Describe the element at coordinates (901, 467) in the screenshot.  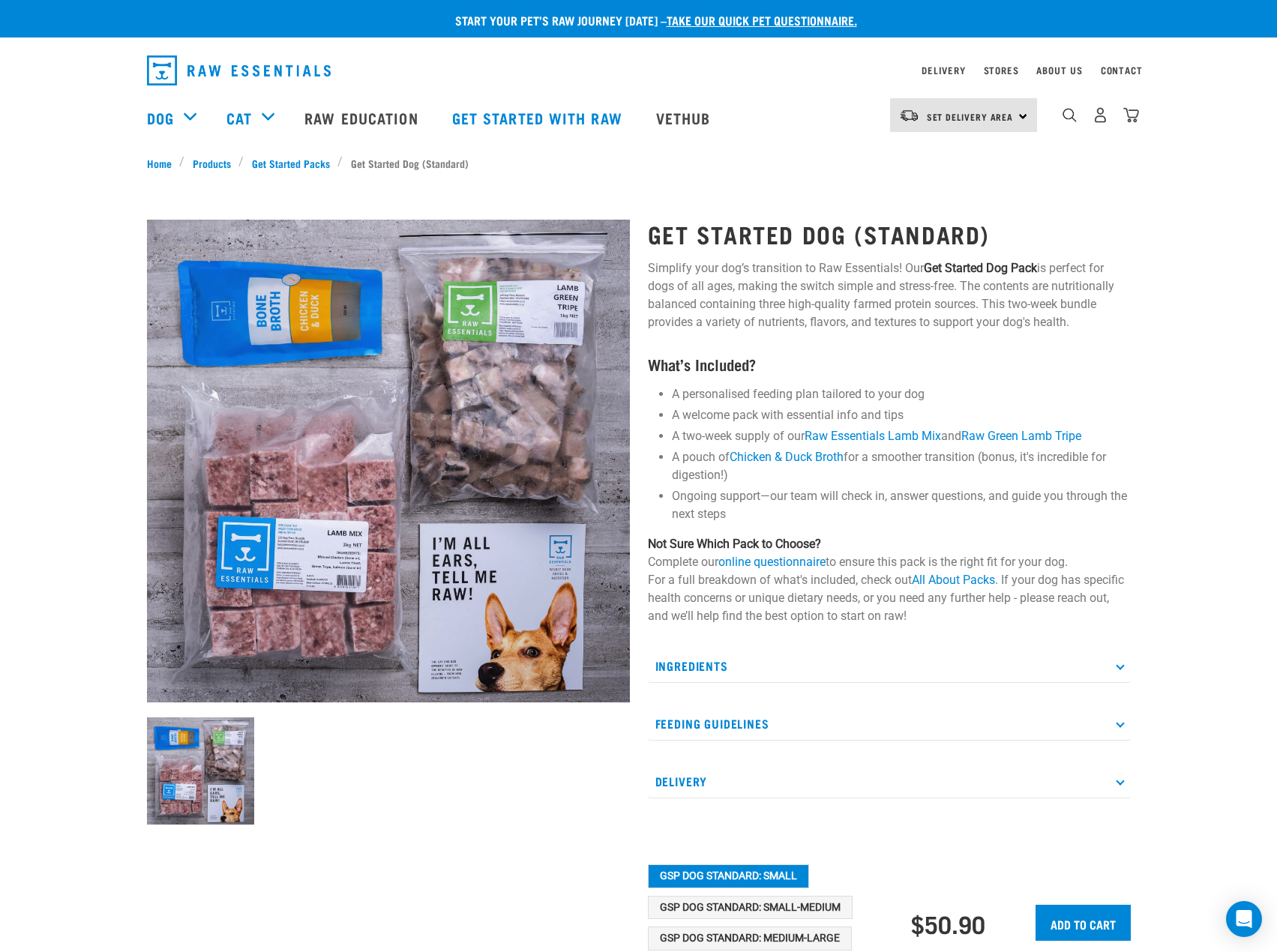
I see `li: A pouch of for a smoother transition (bonus, it's incredible for digestion!)` at that location.